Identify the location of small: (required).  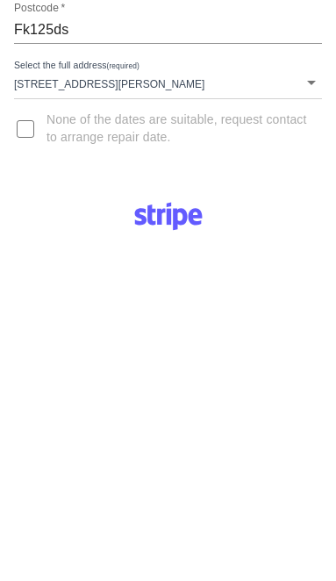
(123, 66).